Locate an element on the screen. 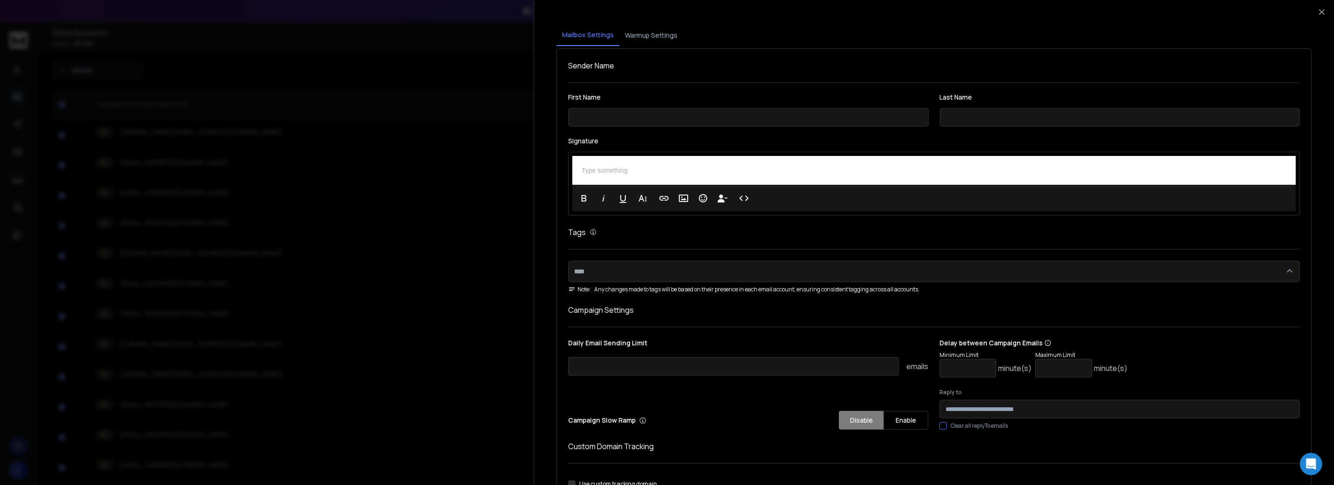 This screenshot has width=1334, height=485. p: Maximum Limit is located at coordinates (1081, 355).